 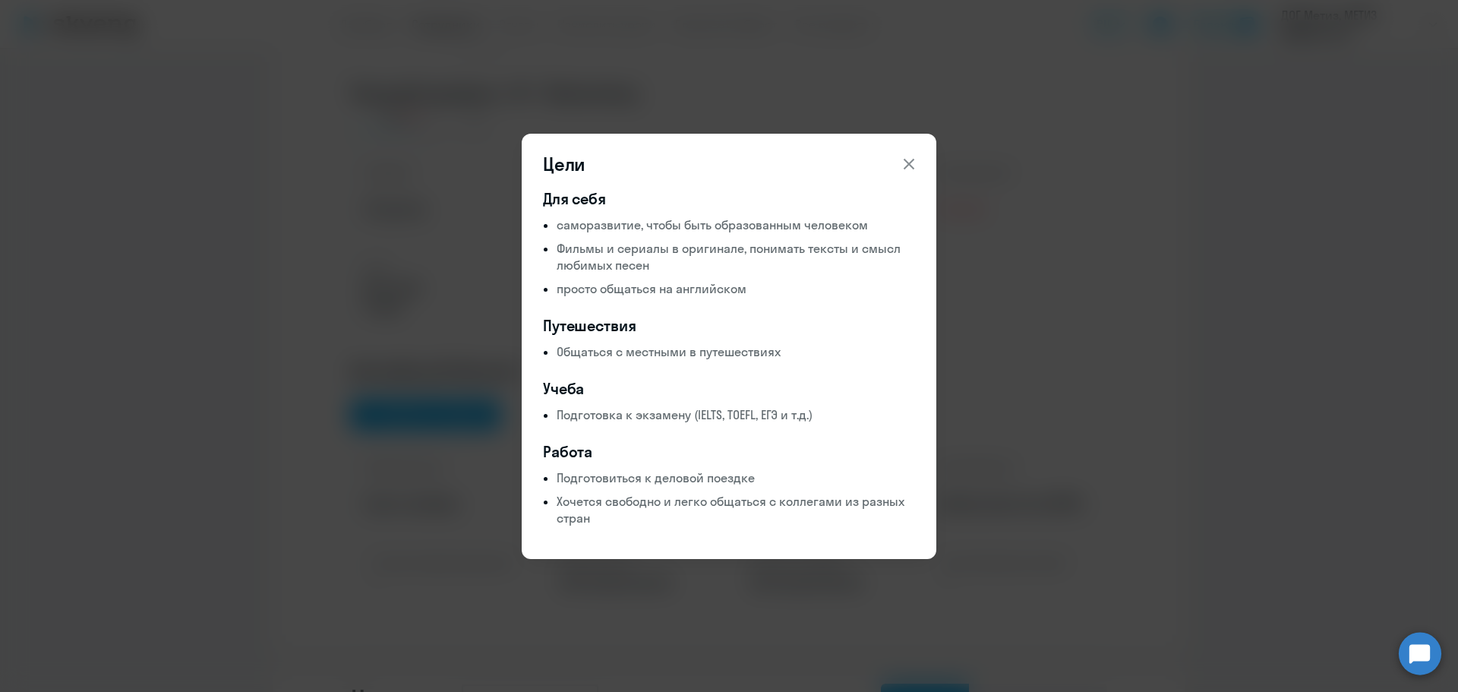 What do you see at coordinates (736, 352) in the screenshot?
I see `p: Общаться с местными в путешествиях` at bounding box center [736, 352].